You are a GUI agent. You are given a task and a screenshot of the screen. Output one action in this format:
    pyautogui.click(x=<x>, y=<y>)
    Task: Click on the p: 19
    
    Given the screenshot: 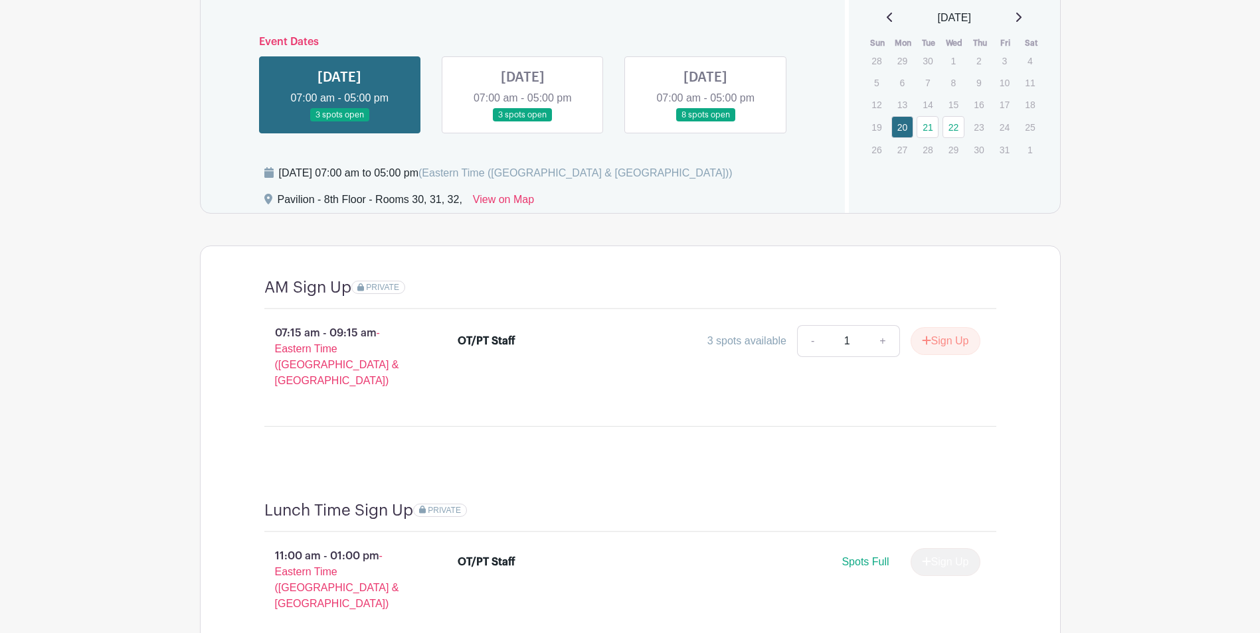 What is the action you would take?
    pyautogui.click(x=876, y=127)
    